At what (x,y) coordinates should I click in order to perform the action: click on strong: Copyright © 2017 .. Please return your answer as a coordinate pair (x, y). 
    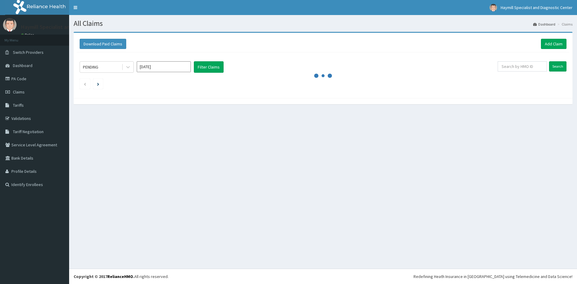
    Looking at the image, I should click on (104, 277).